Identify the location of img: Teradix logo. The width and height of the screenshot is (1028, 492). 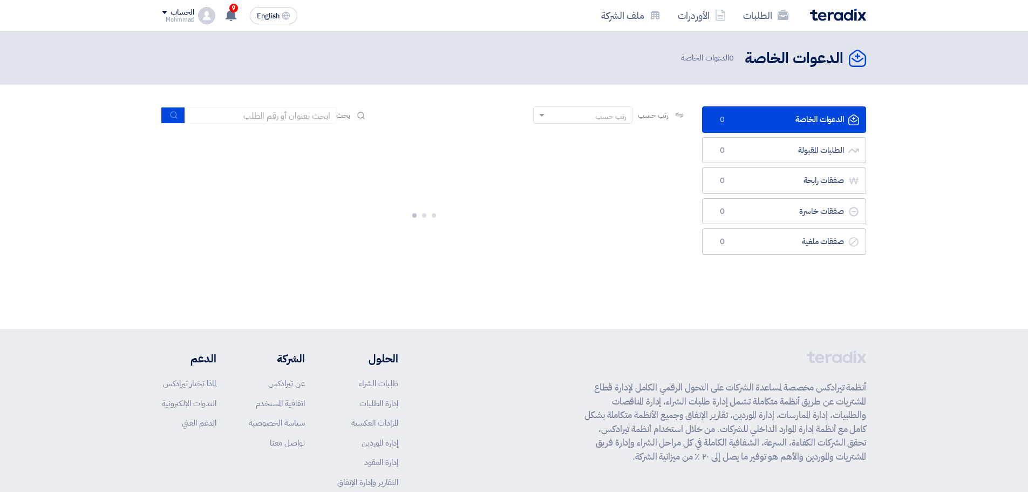
(838, 15).